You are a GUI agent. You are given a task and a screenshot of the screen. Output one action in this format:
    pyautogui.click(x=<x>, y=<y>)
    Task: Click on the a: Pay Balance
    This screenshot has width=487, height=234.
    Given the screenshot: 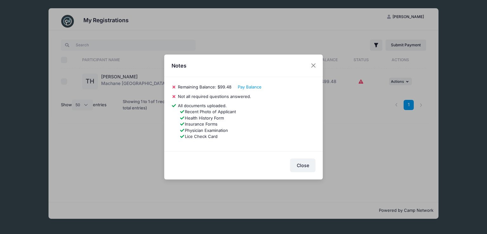 What is the action you would take?
    pyautogui.click(x=250, y=87)
    